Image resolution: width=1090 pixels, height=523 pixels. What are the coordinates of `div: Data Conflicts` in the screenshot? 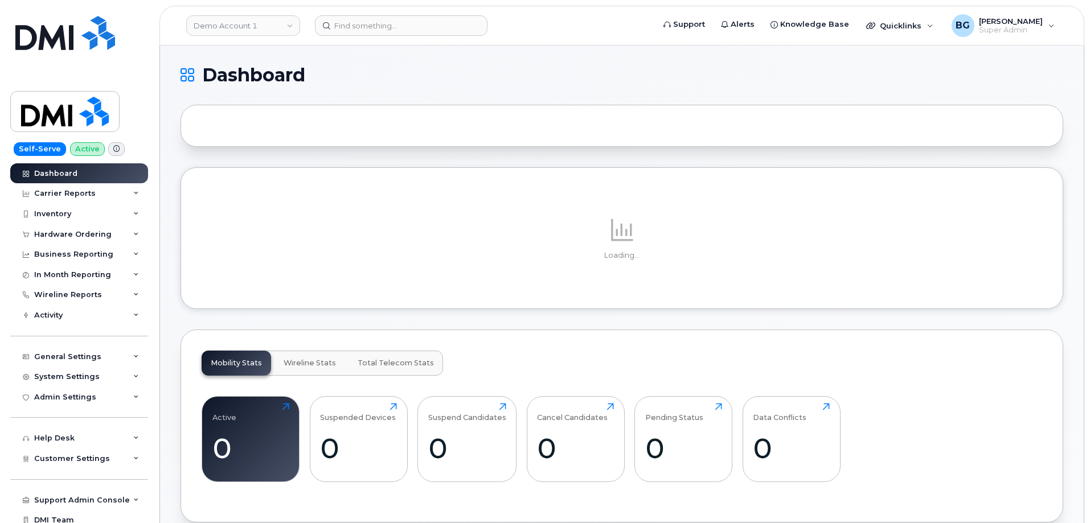 It's located at (780, 412).